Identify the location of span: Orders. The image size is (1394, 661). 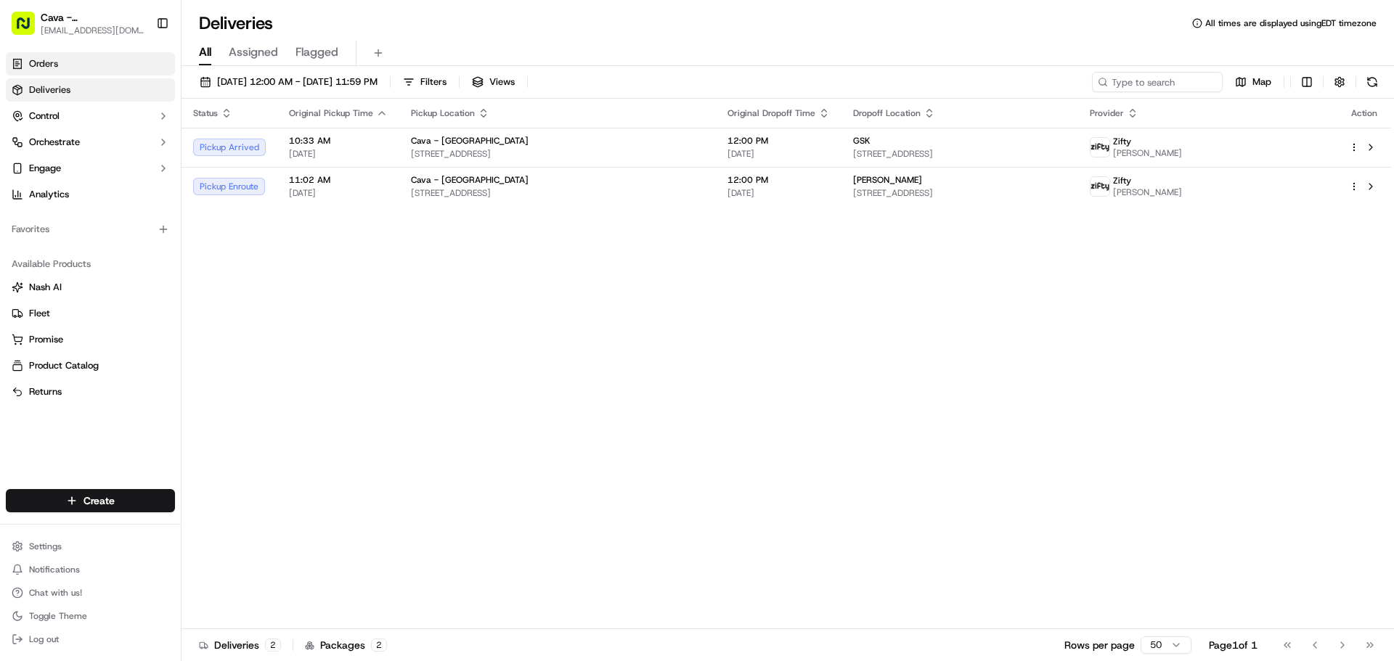
(44, 64).